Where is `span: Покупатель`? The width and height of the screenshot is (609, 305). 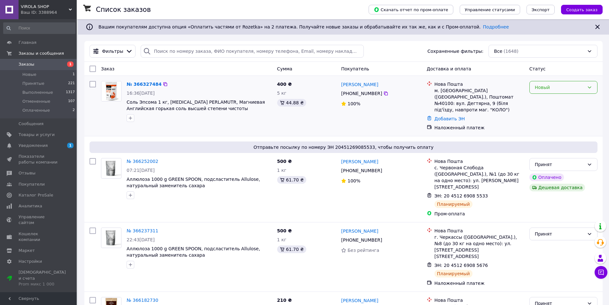
span: Покупатель is located at coordinates (355, 69).